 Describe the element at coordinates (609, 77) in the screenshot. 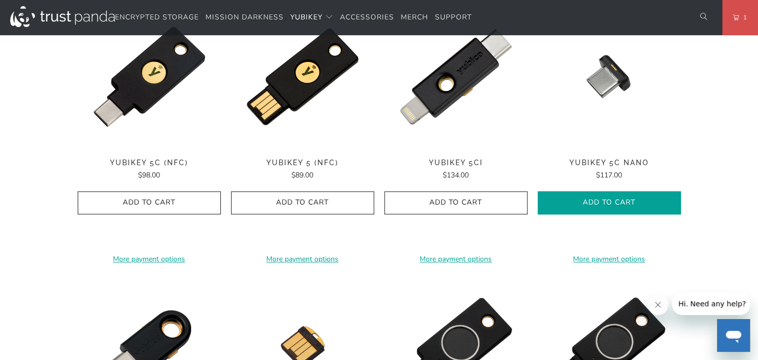

I see `a: YubiKey 5C Nano - Trust Panda YubiKey 5C Nano - Trust Panda` at that location.